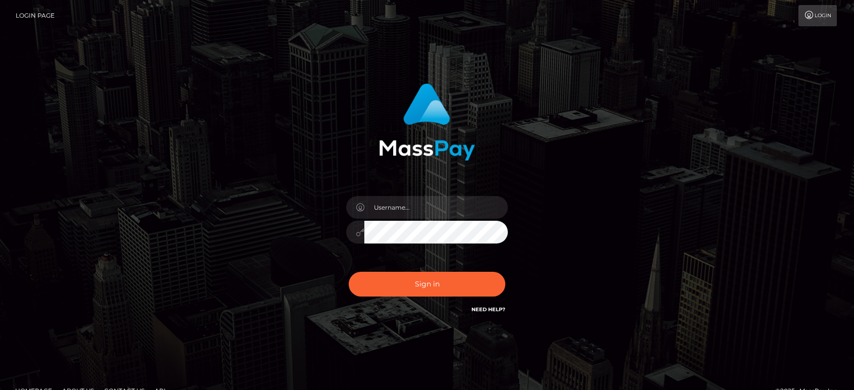  Describe the element at coordinates (427, 122) in the screenshot. I see `img: MassPay Login` at that location.